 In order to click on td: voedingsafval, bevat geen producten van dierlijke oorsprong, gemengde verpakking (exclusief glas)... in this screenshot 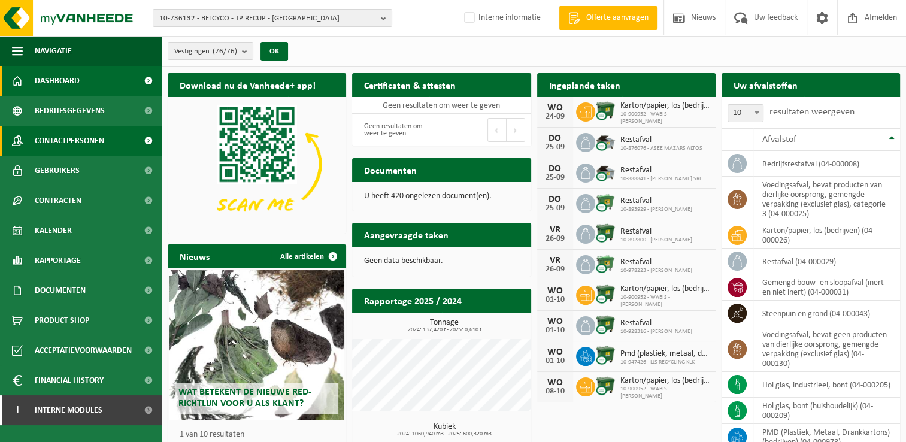, I will do `click(827, 349)`.